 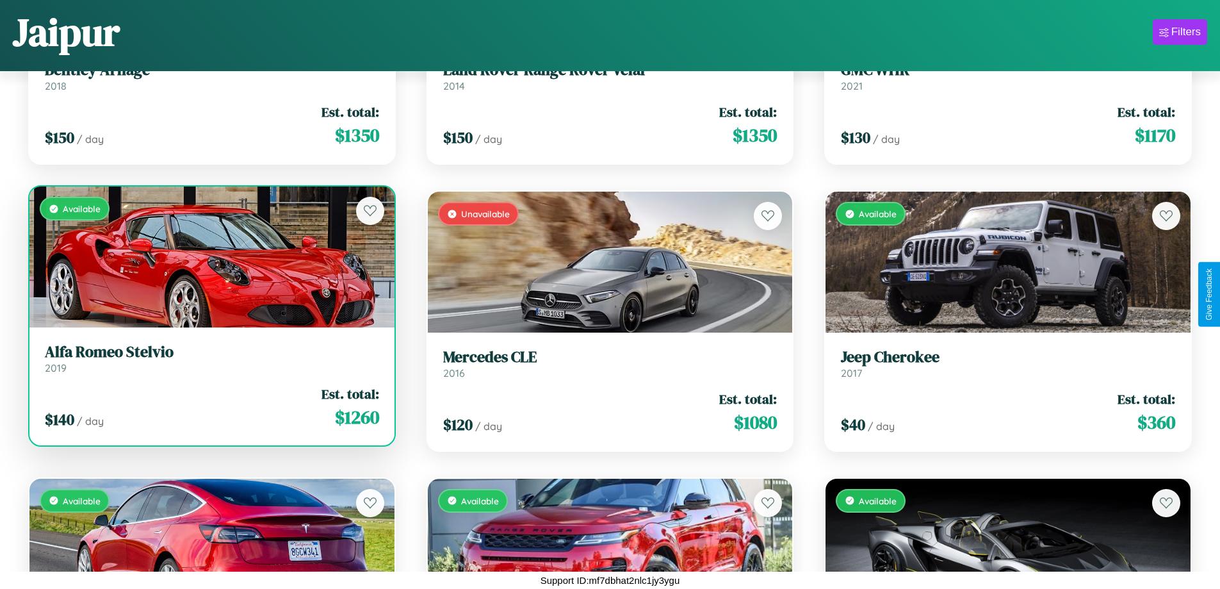 I want to click on span: 2016, so click(x=454, y=373).